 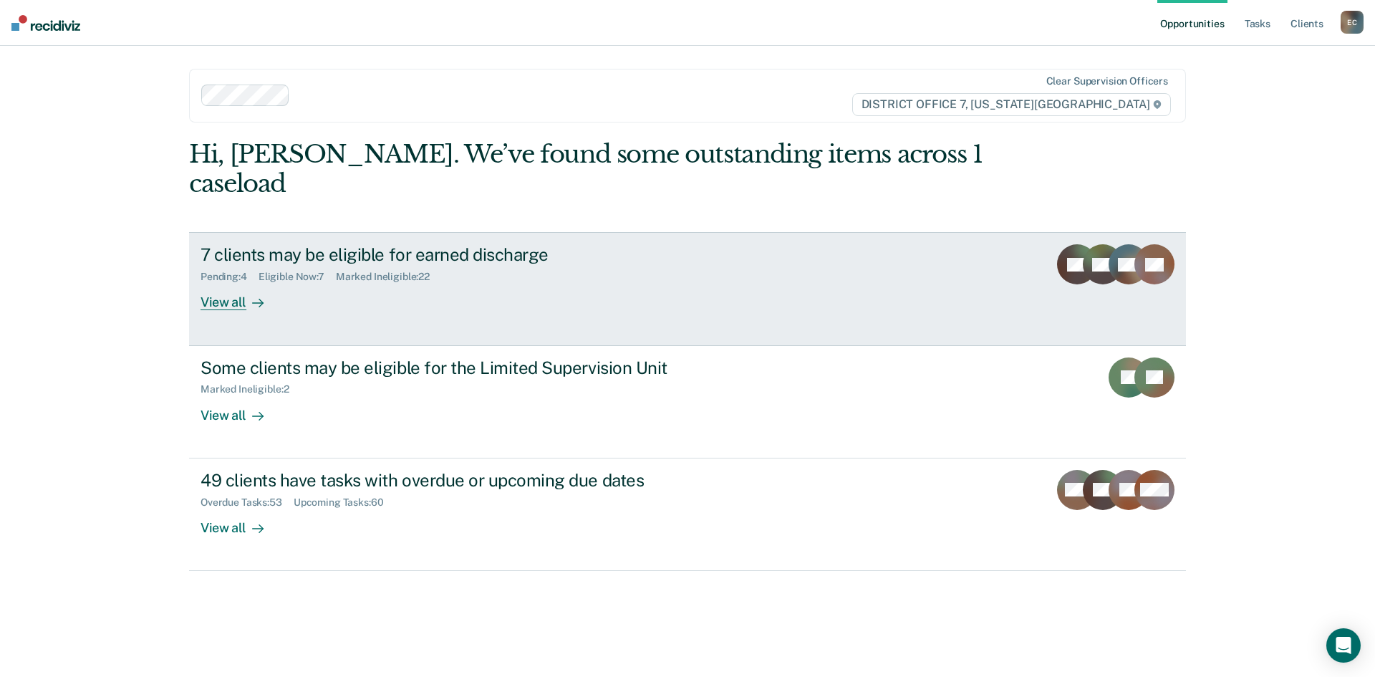 What do you see at coordinates (452, 480) in the screenshot?
I see `div: 49 clients have tasks with overdue or upcoming due dates` at bounding box center [452, 480].